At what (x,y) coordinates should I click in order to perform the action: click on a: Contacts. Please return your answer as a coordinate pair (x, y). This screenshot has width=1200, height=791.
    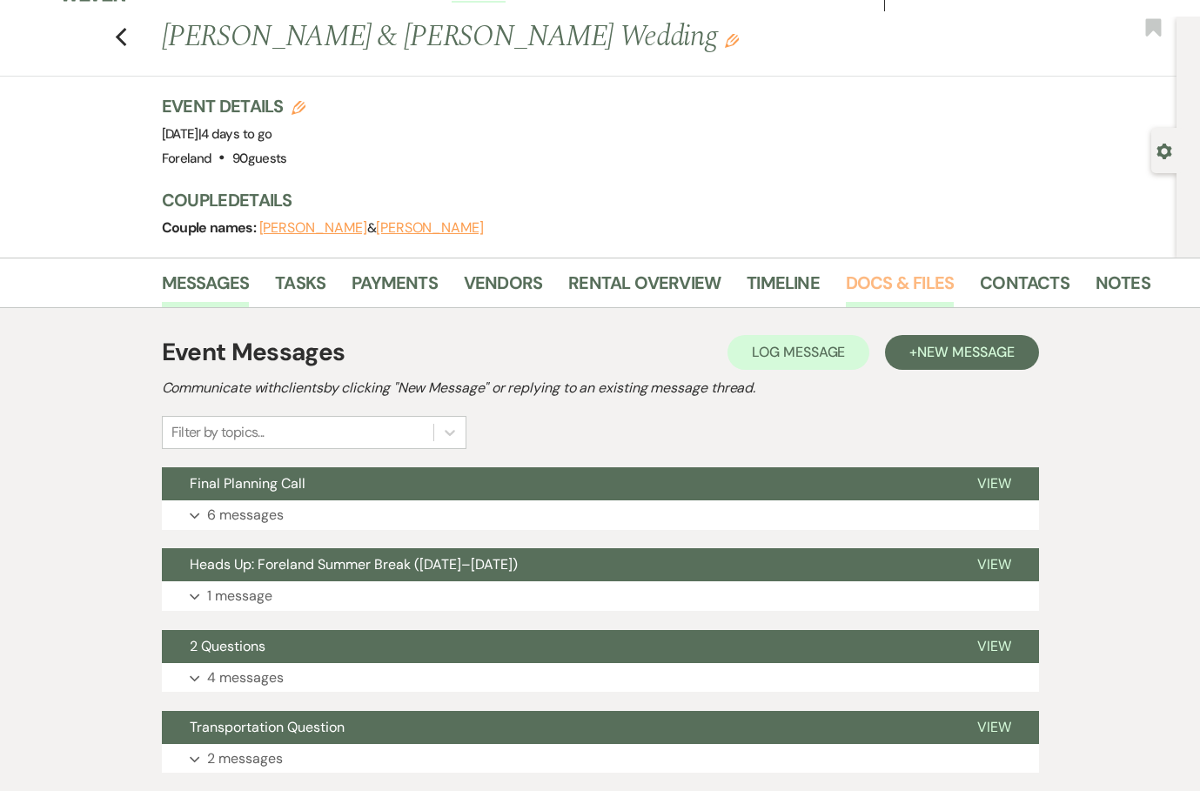
    Looking at the image, I should click on (1024, 288).